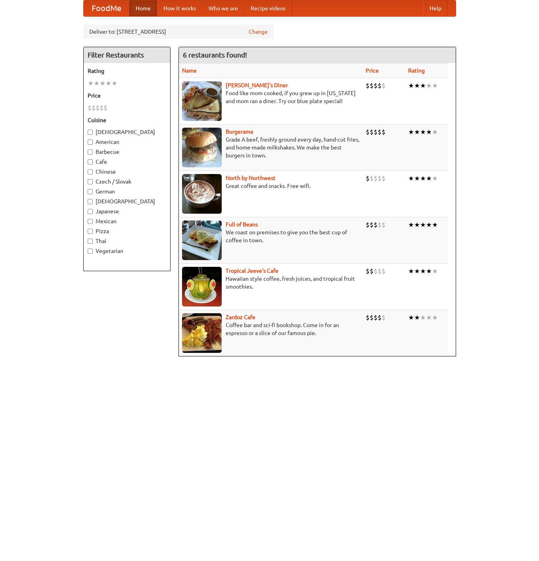 This screenshot has width=539, height=561. I want to click on input: Thai, so click(90, 241).